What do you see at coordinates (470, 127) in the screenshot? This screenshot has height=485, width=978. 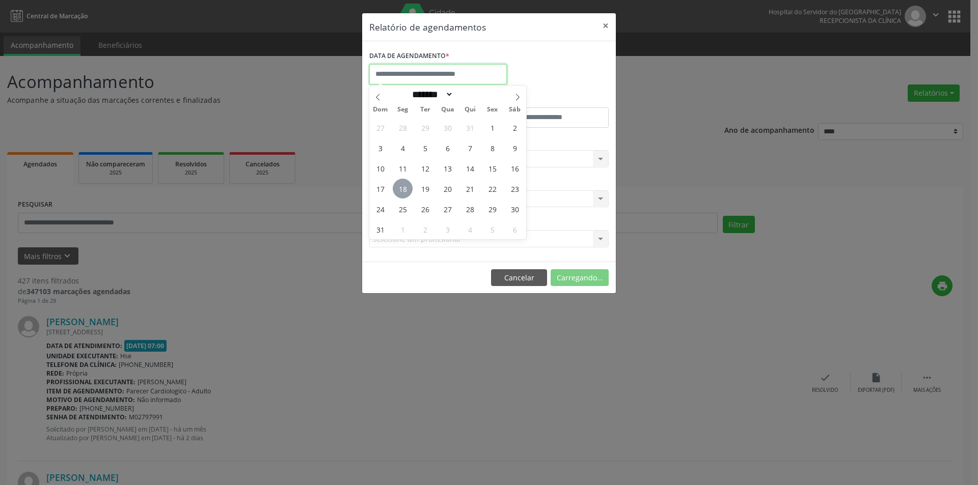 I see `span: Julho 31, 2025` at bounding box center [470, 127].